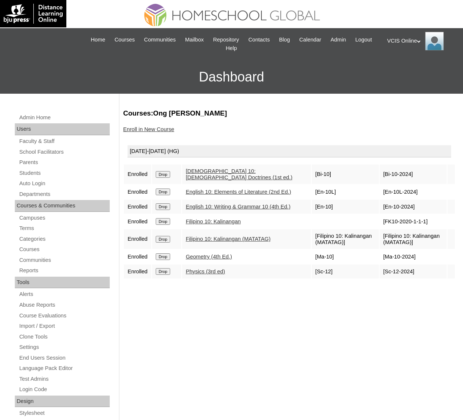  What do you see at coordinates (160, 40) in the screenshot?
I see `span: Communities` at bounding box center [160, 40].